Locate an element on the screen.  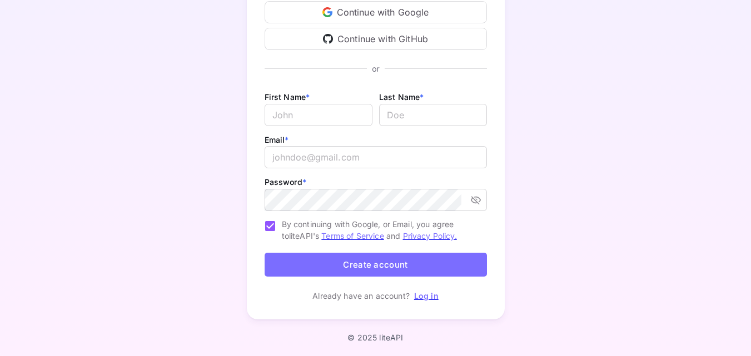
div: Continue with GitHub is located at coordinates (376, 39).